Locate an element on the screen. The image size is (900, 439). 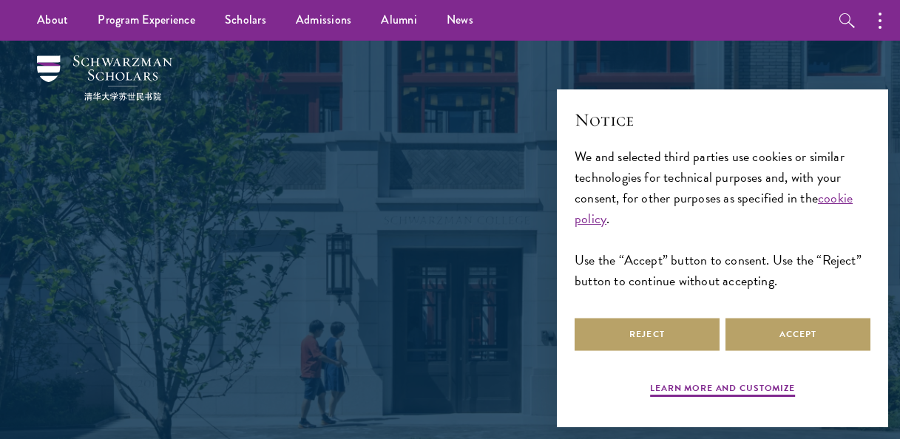
h2: Notice is located at coordinates (723, 120).